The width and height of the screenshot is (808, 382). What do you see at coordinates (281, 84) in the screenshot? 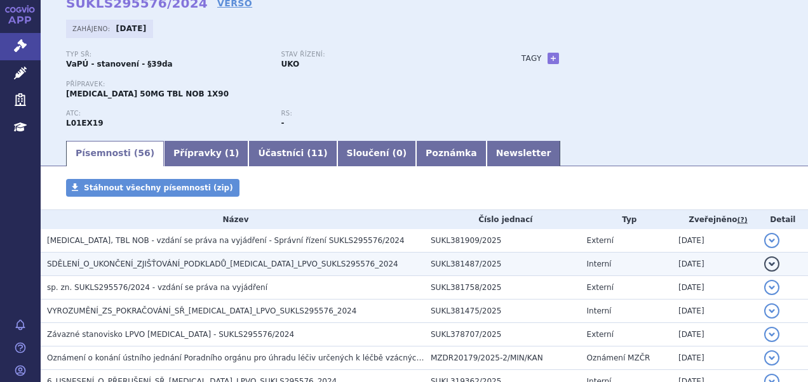
I see `p: Přípravek:` at bounding box center [281, 84].